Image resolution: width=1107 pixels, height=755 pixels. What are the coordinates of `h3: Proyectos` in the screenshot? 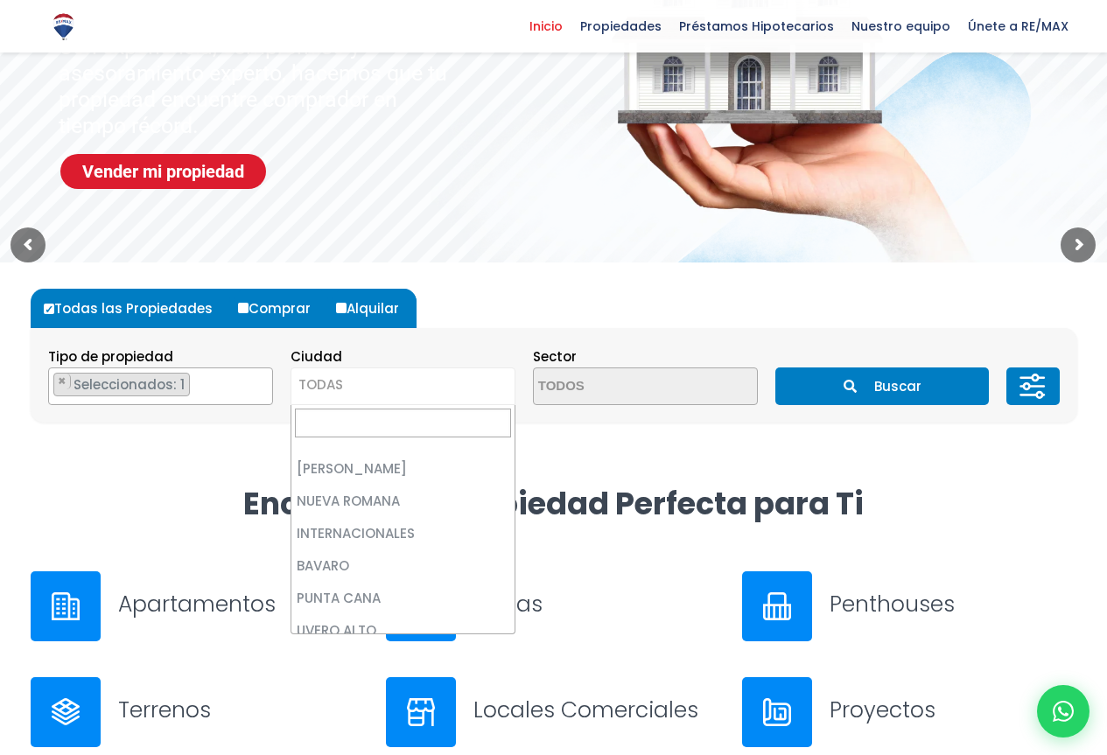 It's located at (953, 710).